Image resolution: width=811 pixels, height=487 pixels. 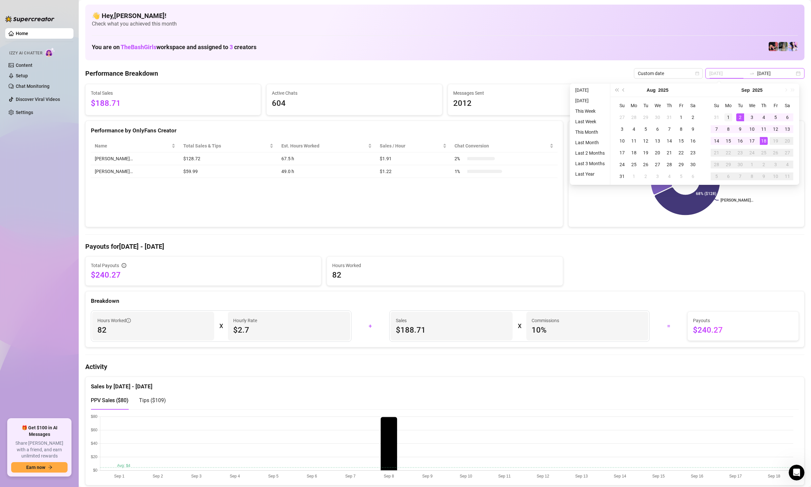 I want to click on span: Messages Sent, so click(x=535, y=93).